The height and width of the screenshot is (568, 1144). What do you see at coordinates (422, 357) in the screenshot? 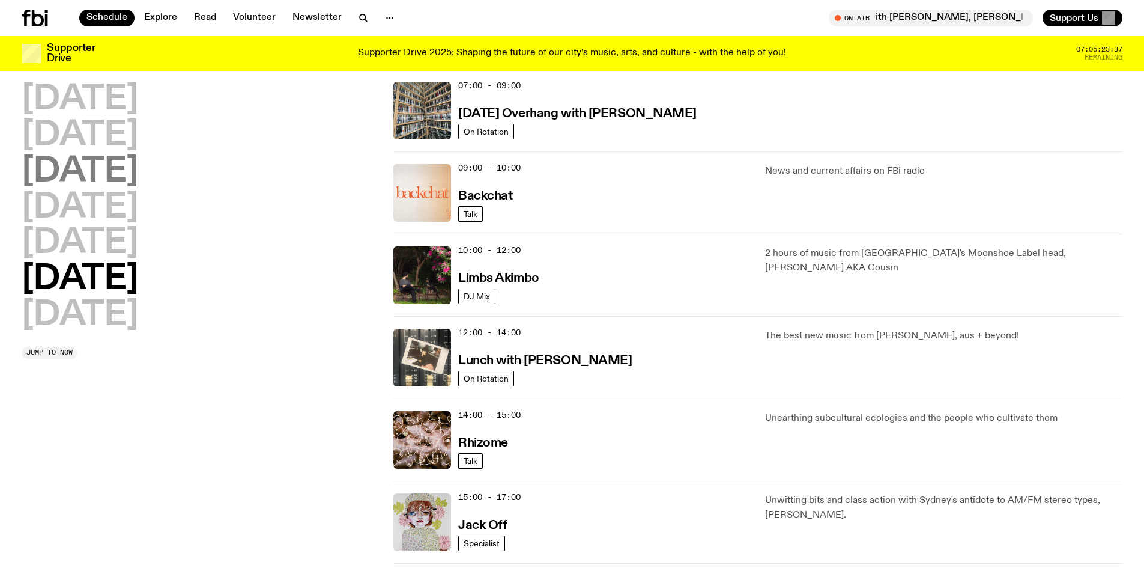
I see `a: A polaroid of Ella Avni in the studio on top of the mixer which is also located in the studio.` at bounding box center [422, 357].